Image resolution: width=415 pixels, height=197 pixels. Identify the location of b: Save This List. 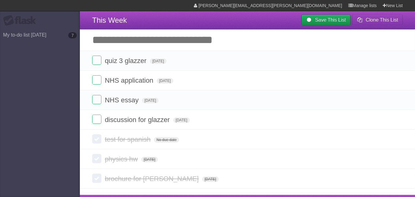
(331, 20).